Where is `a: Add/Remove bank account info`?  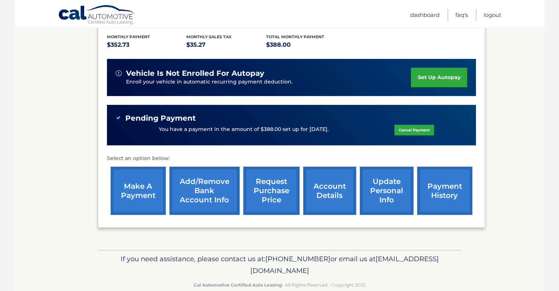
a: Add/Remove bank account info is located at coordinates (204, 190).